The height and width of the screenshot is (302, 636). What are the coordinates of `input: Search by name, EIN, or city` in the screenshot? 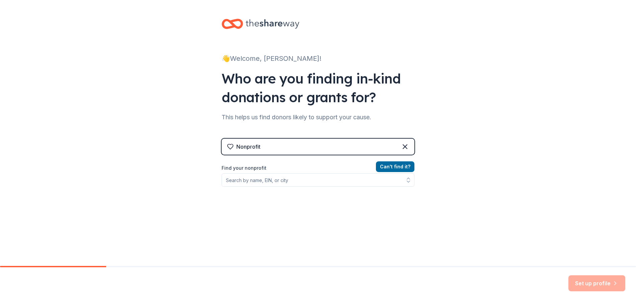 It's located at (318, 180).